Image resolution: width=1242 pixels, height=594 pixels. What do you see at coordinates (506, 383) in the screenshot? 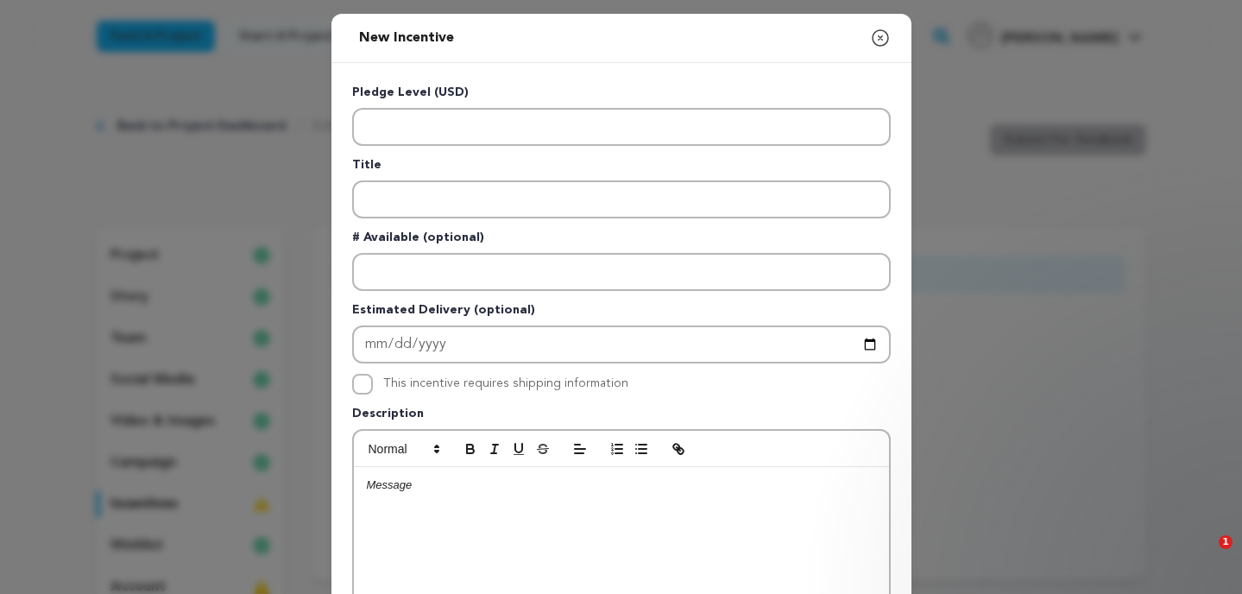
I see `label: This incentive requires shipping information` at bounding box center [506, 383].